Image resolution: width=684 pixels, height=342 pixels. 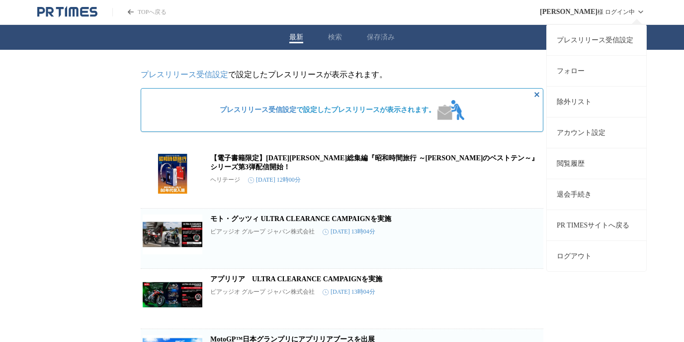 What do you see at coordinates (597, 71) in the screenshot?
I see `a: フォロー` at bounding box center [597, 71].